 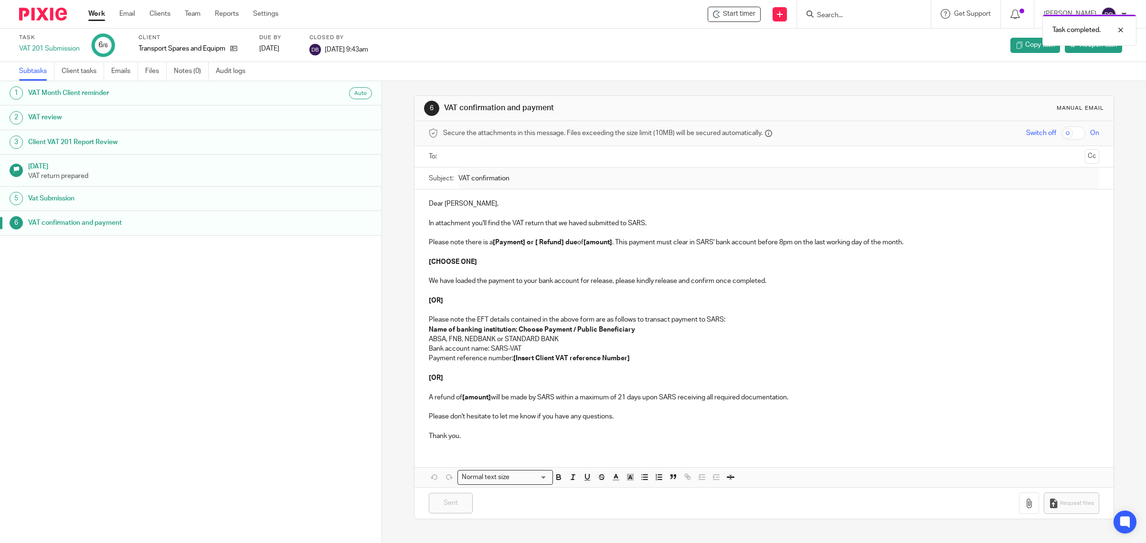 I want to click on p: VAT return prepared, so click(x=200, y=176).